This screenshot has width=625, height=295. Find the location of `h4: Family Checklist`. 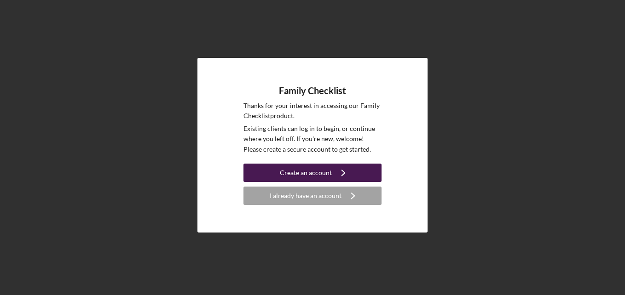

h4: Family Checklist is located at coordinates (312, 91).